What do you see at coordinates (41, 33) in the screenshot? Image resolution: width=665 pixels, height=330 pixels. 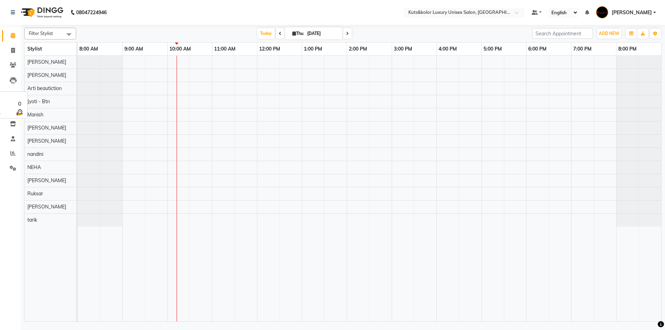 I see `span: Filter Stylist` at bounding box center [41, 33].